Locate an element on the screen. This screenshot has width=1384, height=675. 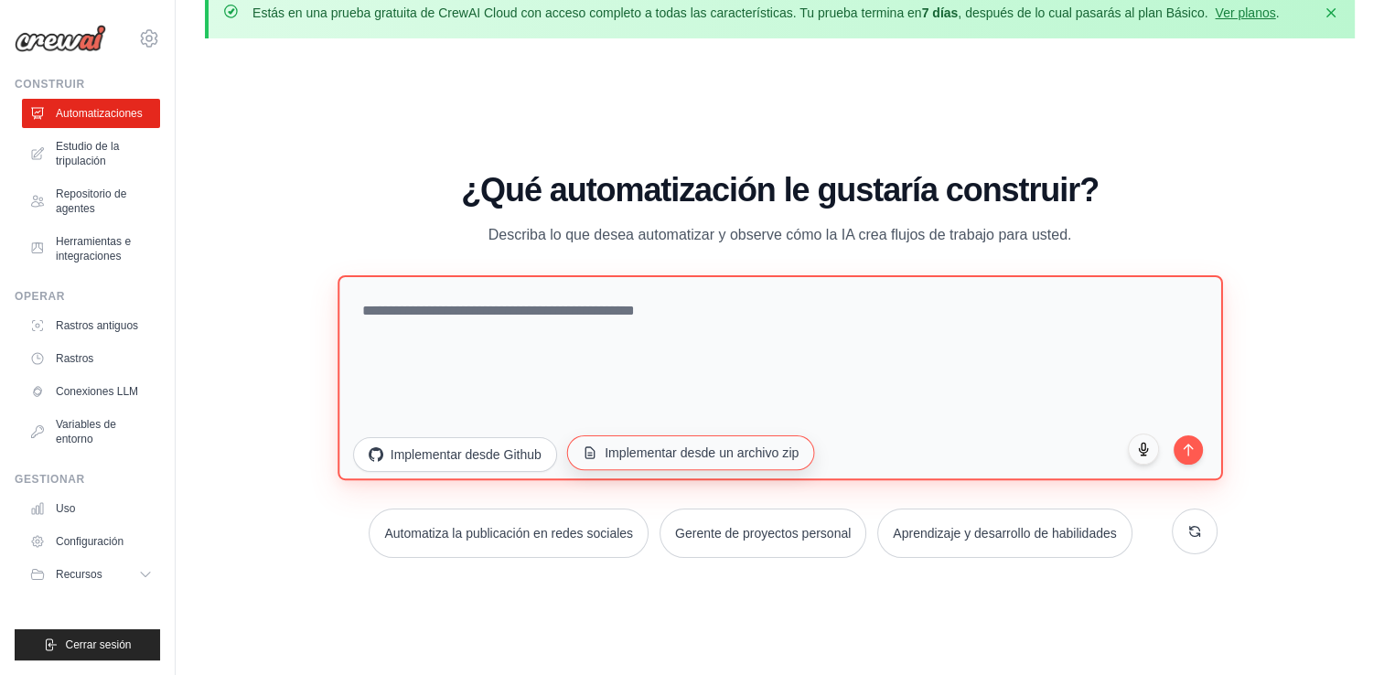
a: Uso is located at coordinates (91, 508).